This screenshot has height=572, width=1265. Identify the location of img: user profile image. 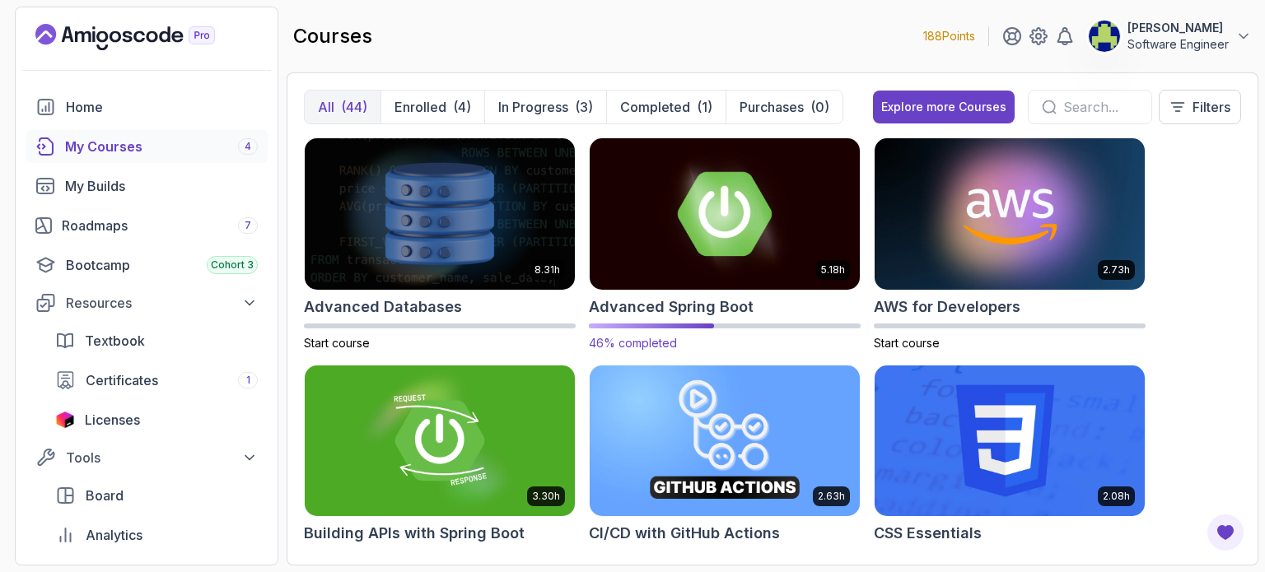
(1104, 36).